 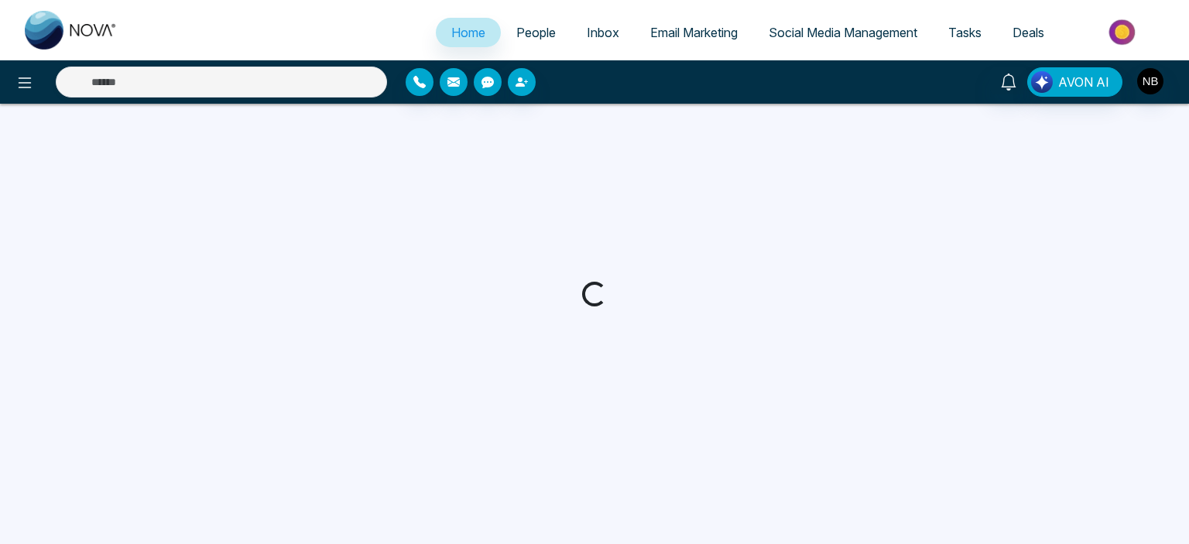 I want to click on span: Tasks, so click(x=964, y=33).